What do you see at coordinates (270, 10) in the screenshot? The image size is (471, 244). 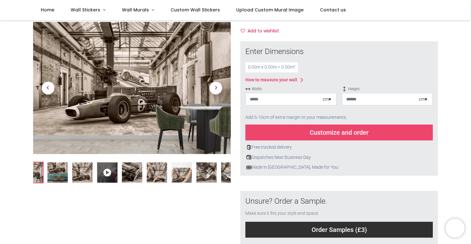 I see `span: Upload Custom Mural Image` at bounding box center [270, 10].